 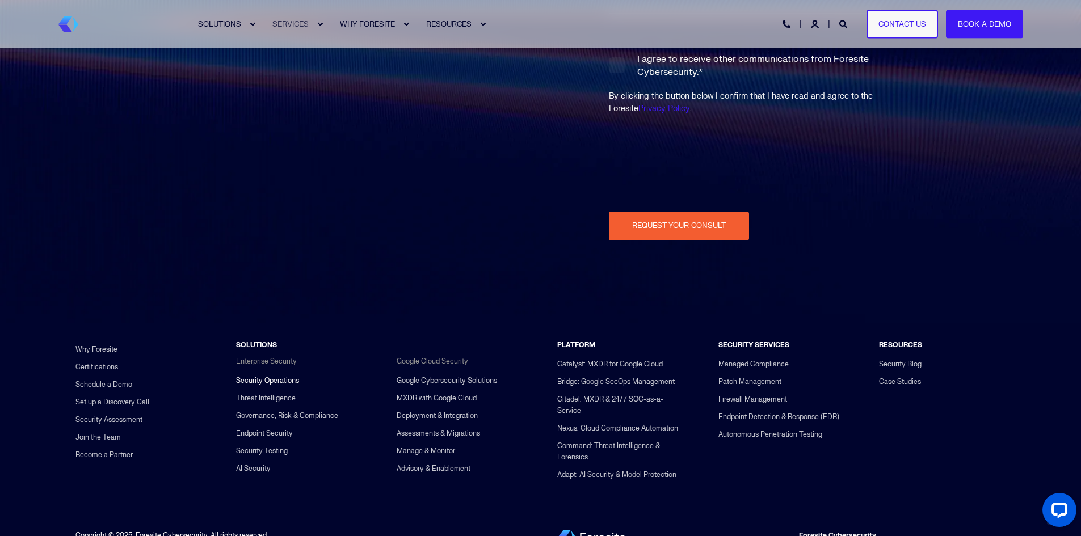 I want to click on a: Citadel: MXDR & 24/7 SOC-as-a-Service, so click(x=620, y=405).